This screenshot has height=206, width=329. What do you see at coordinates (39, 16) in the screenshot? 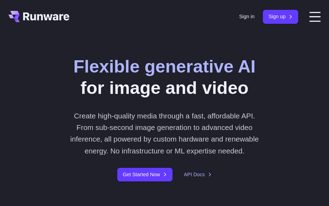
I see `a: Go to /` at bounding box center [39, 16].